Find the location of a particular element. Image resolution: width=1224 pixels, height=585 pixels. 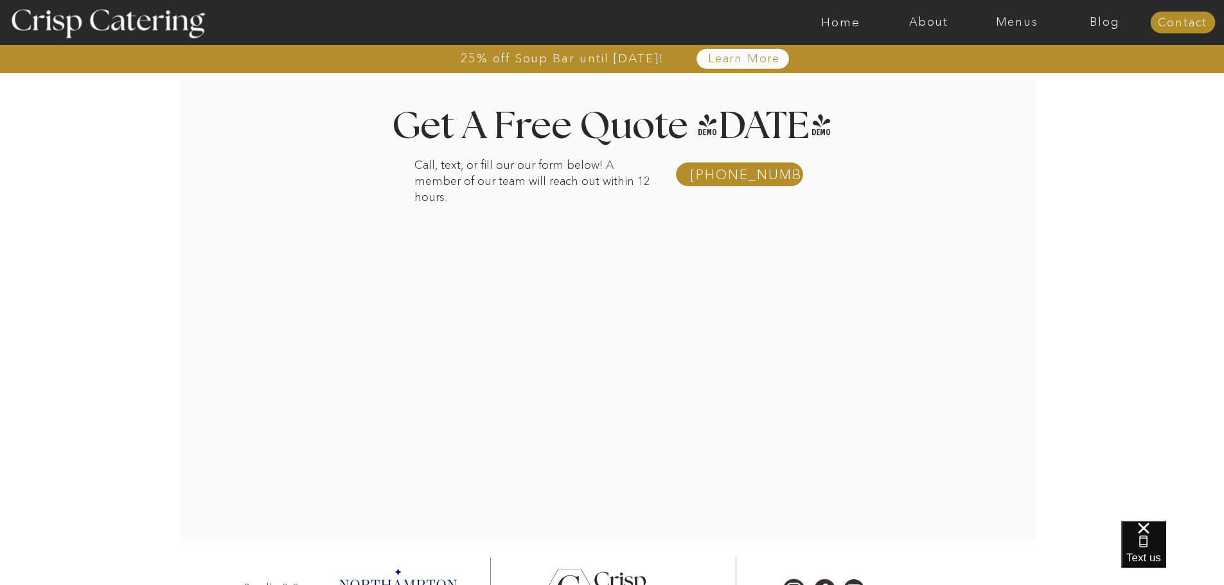

nav: Learn More is located at coordinates (744, 59).